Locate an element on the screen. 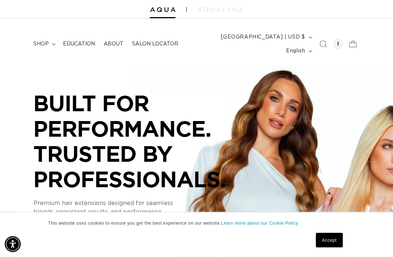  img: Aqua Hair Extensions is located at coordinates (162, 10).